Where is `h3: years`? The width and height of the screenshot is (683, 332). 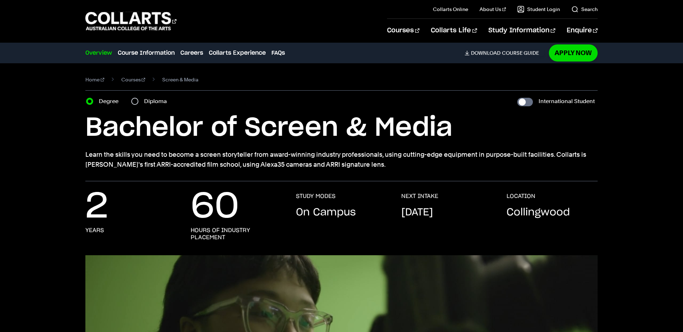
h3: years is located at coordinates (95, 230).